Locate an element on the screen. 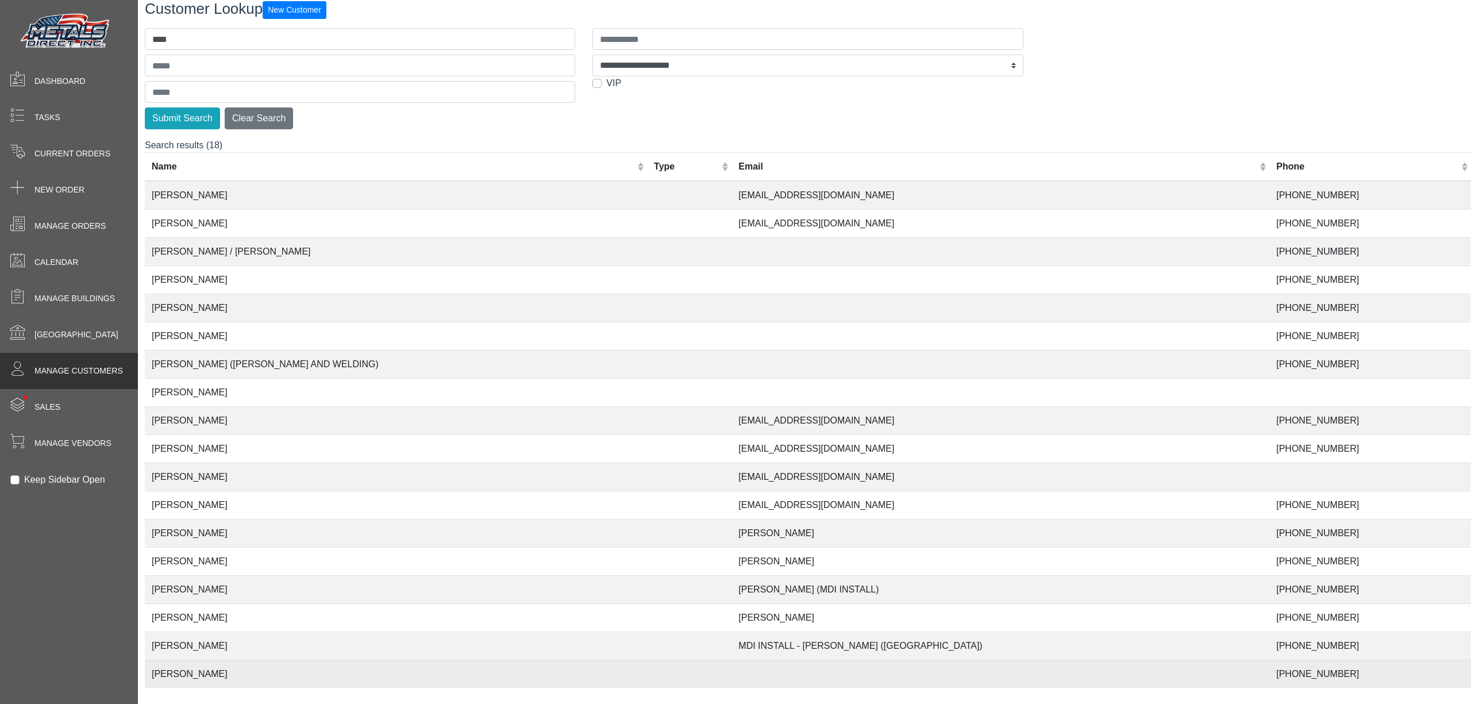 This screenshot has width=1471, height=704. span: Manage Buildings is located at coordinates (75, 298).